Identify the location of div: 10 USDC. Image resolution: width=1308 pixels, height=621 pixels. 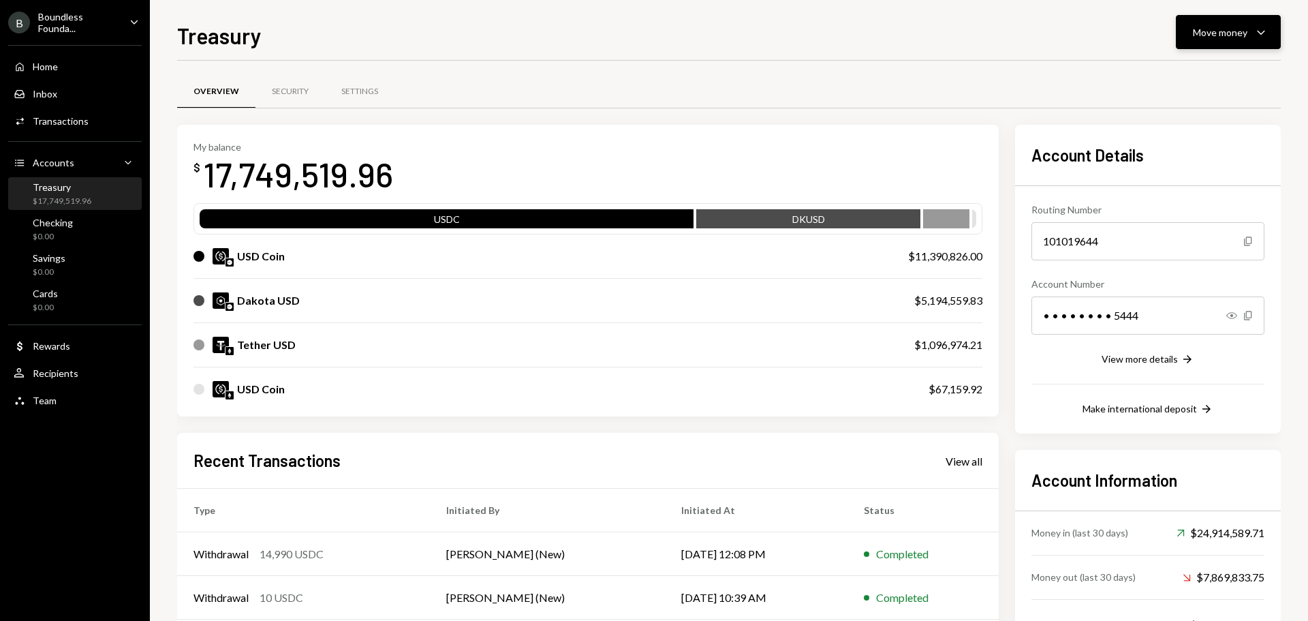
(281, 598).